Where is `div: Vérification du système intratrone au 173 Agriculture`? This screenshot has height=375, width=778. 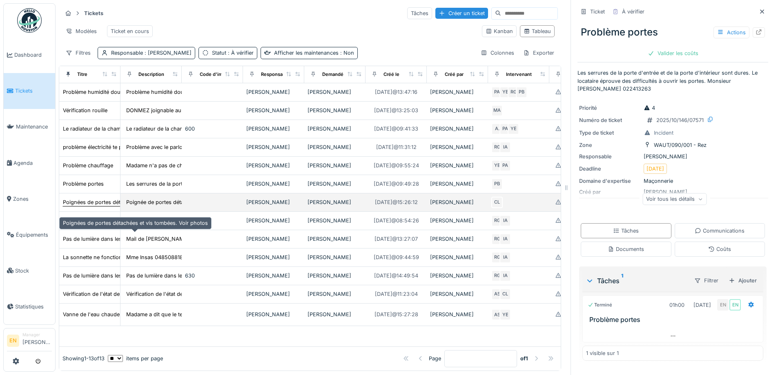 div: Vérification du système intratrone au 173 Agriculture is located at coordinates (128, 220).